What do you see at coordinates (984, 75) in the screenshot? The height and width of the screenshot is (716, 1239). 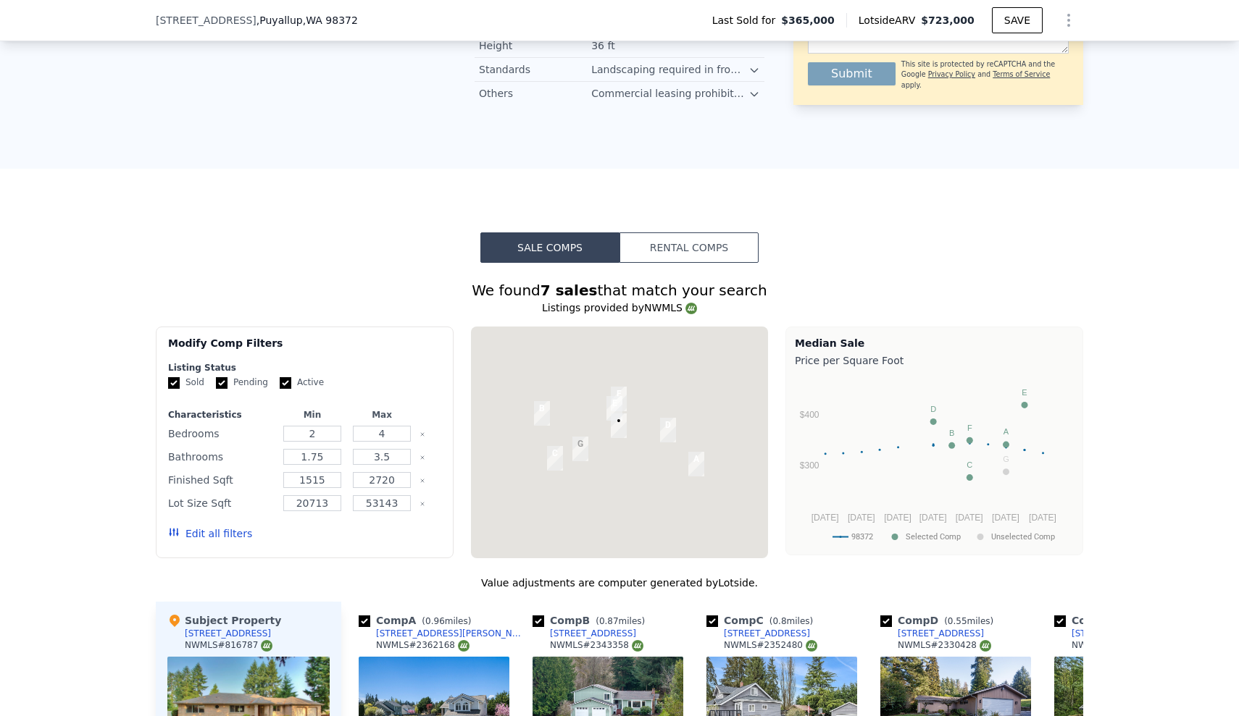 I see `div: This site is protected by reCAPTCHA and the Google and apply.` at bounding box center [984, 75].